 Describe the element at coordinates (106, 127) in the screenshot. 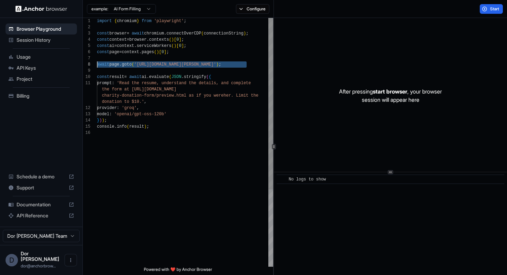

I see `span: console` at that location.